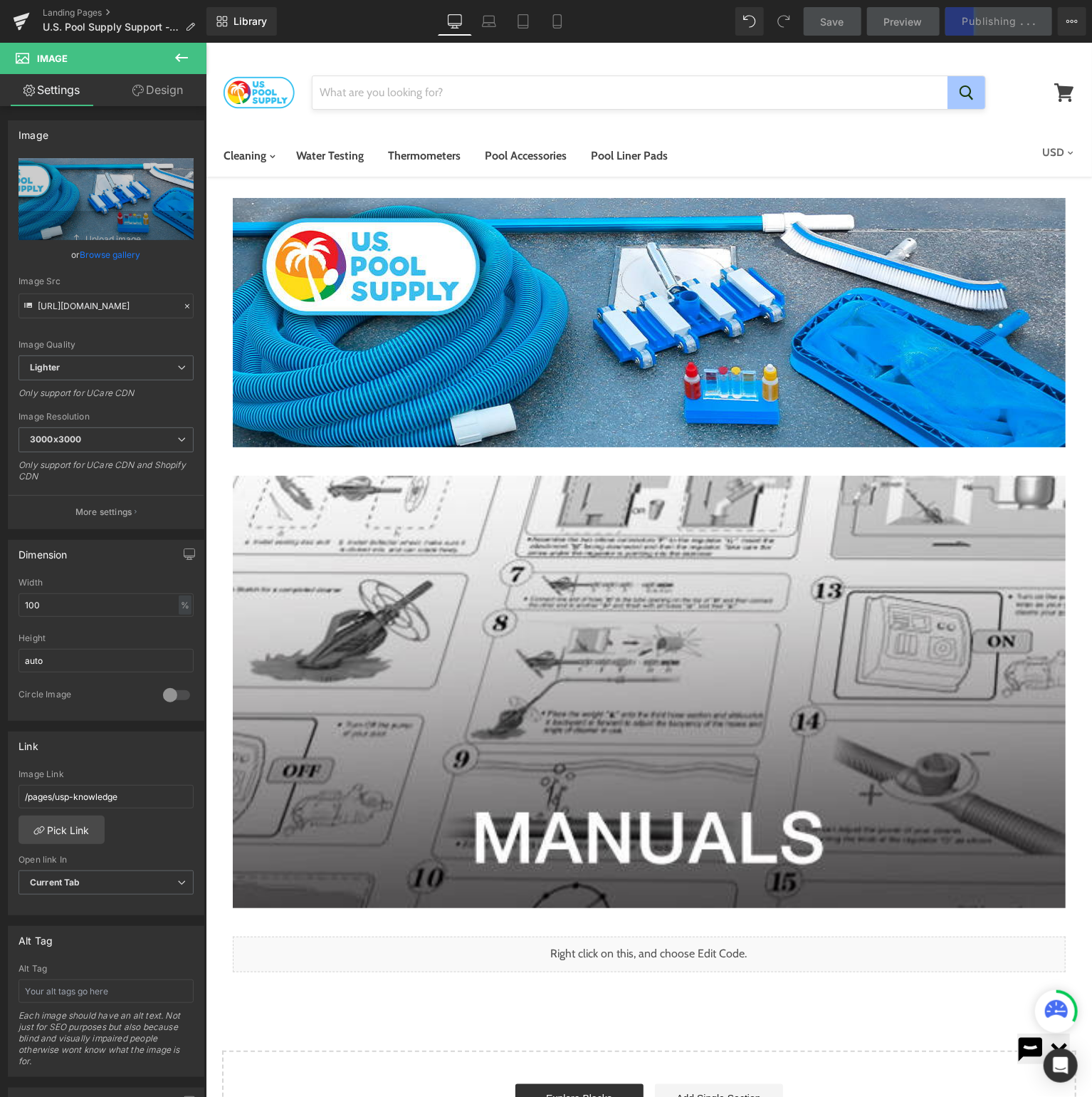 The image size is (1092, 1097). Describe the element at coordinates (52, 58) in the screenshot. I see `span: Image` at that location.